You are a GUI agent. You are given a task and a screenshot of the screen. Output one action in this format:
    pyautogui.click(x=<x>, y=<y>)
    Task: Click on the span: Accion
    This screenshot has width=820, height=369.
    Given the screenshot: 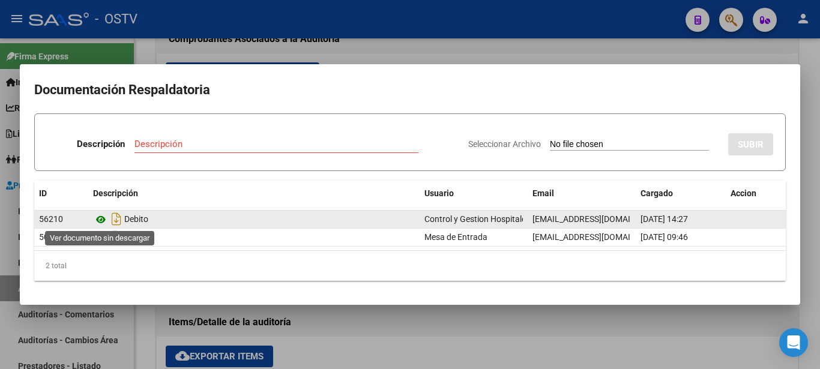 What is the action you would take?
    pyautogui.click(x=743, y=193)
    